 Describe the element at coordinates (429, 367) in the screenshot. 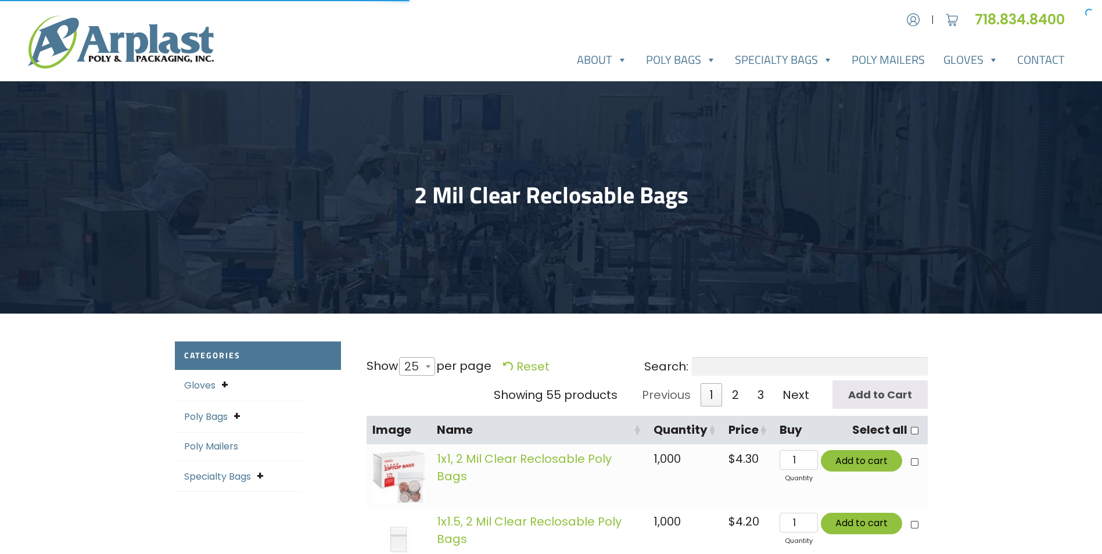

I see `label: Show per page` at that location.